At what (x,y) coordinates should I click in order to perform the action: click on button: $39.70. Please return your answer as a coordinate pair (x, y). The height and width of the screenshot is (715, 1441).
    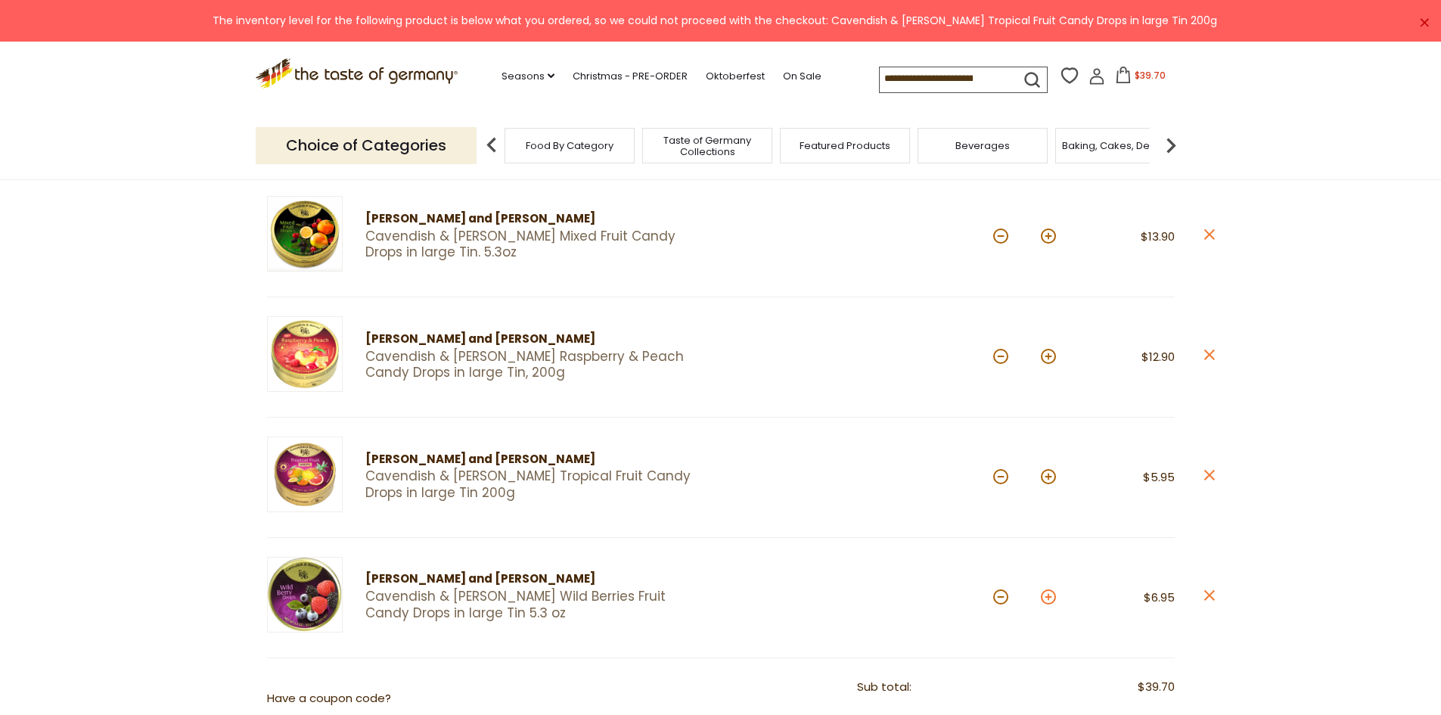
    Looking at the image, I should click on (1140, 78).